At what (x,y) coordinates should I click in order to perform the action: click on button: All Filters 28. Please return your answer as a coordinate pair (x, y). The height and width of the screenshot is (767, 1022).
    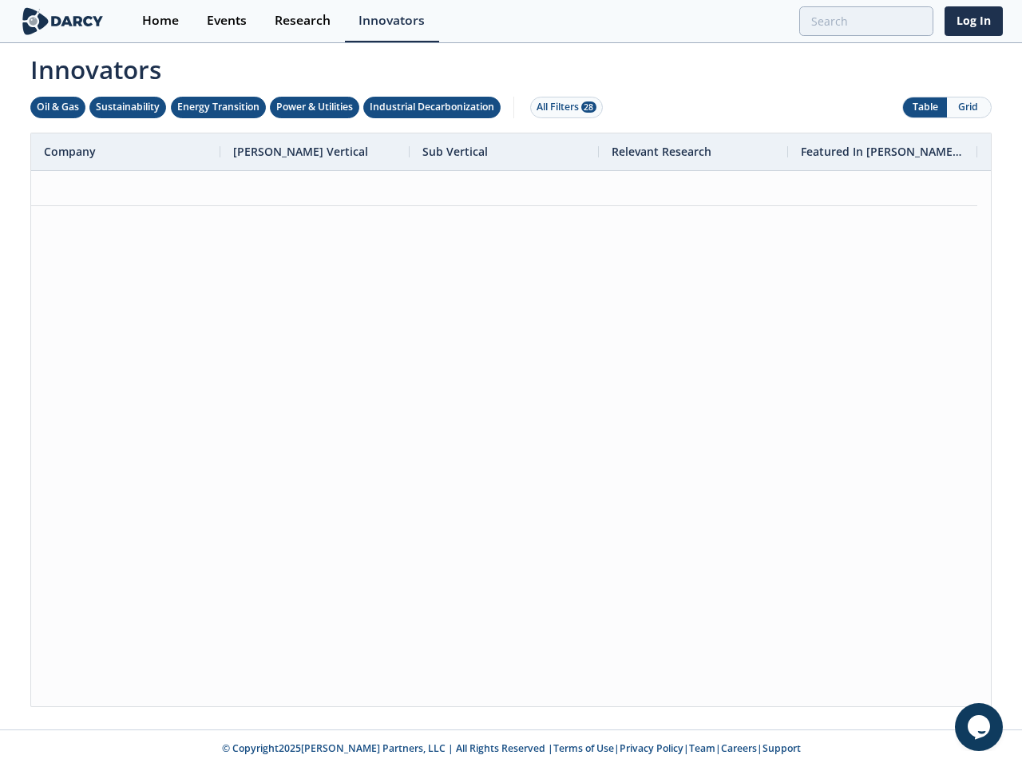
    Looking at the image, I should click on (566, 107).